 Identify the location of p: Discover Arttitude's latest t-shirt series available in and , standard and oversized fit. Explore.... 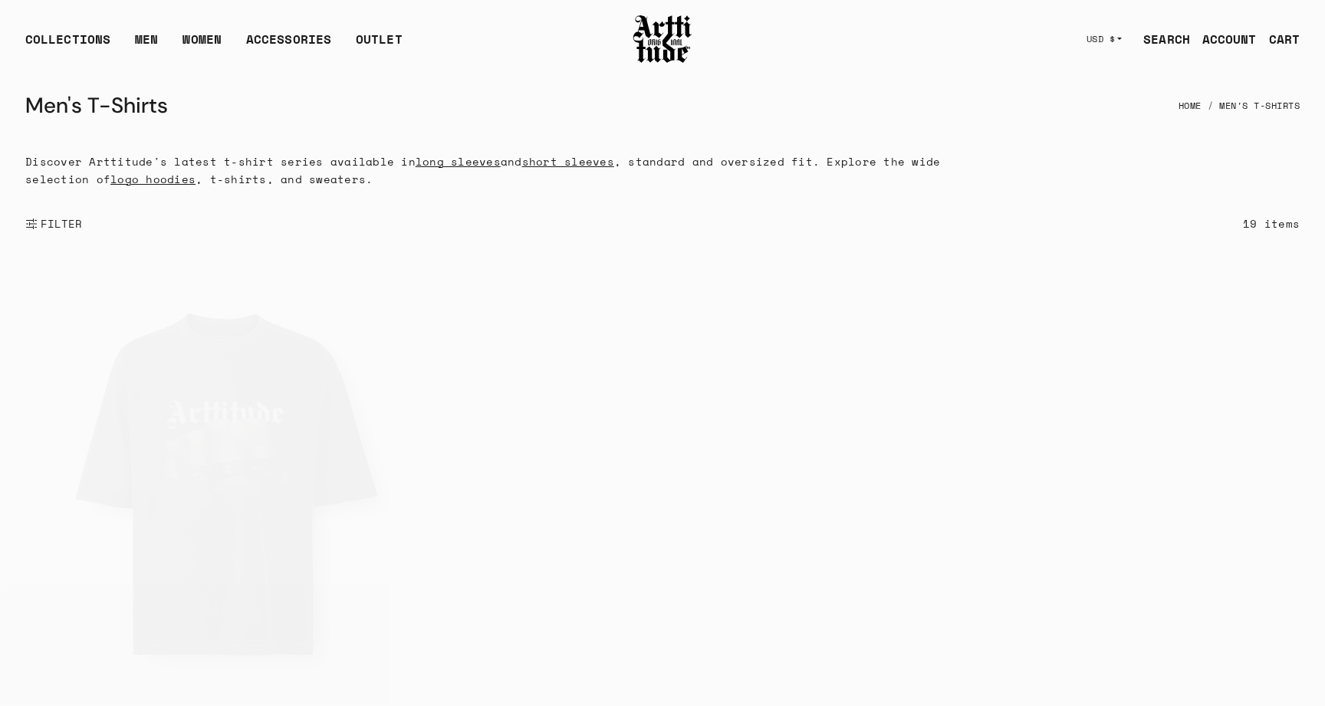
(492, 170).